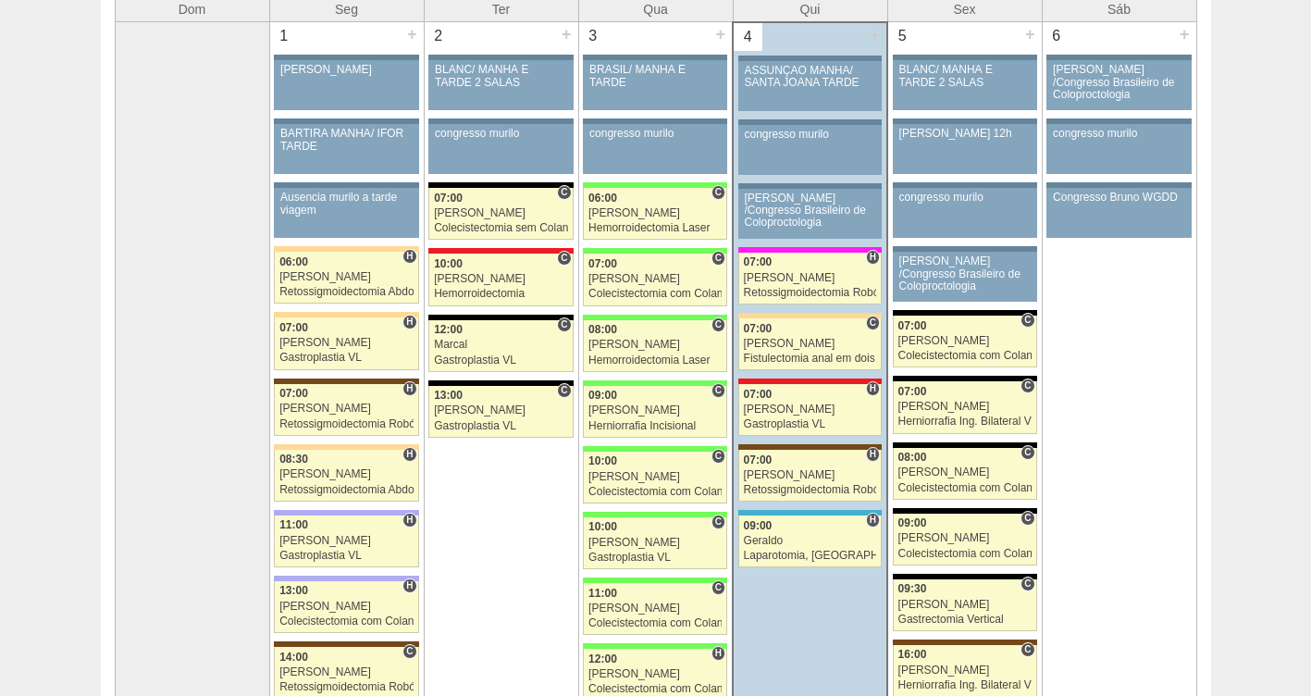 This screenshot has height=696, width=1311. Describe the element at coordinates (603, 198) in the screenshot. I see `span: 06:00` at that location.